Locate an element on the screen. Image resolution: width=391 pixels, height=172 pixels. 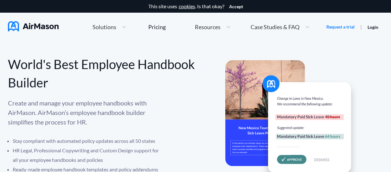
p: Create and manage your employee handbooks with AirMason. AirMason’s employee handbook builder sim... is located at coordinates (85, 112).